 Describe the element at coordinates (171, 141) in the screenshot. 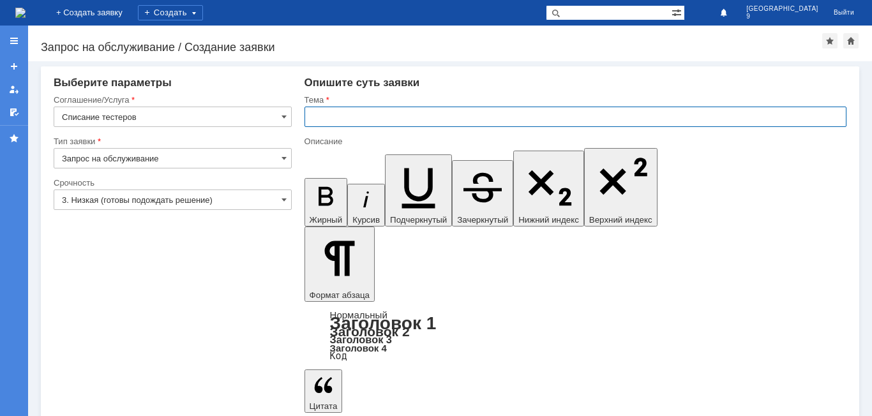

I see `div: Тип заявки` at that location.